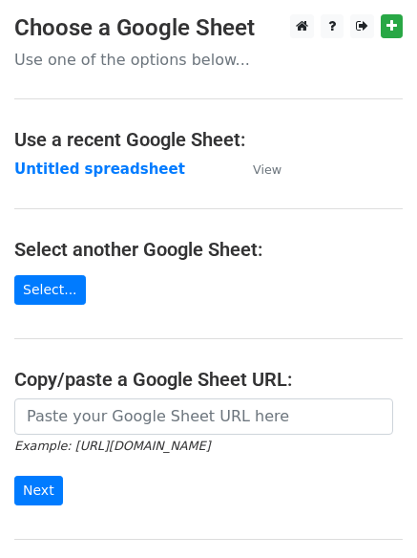 This screenshot has width=417, height=558. I want to click on h4: Copy/paste a Google Sheet URL:, so click(208, 379).